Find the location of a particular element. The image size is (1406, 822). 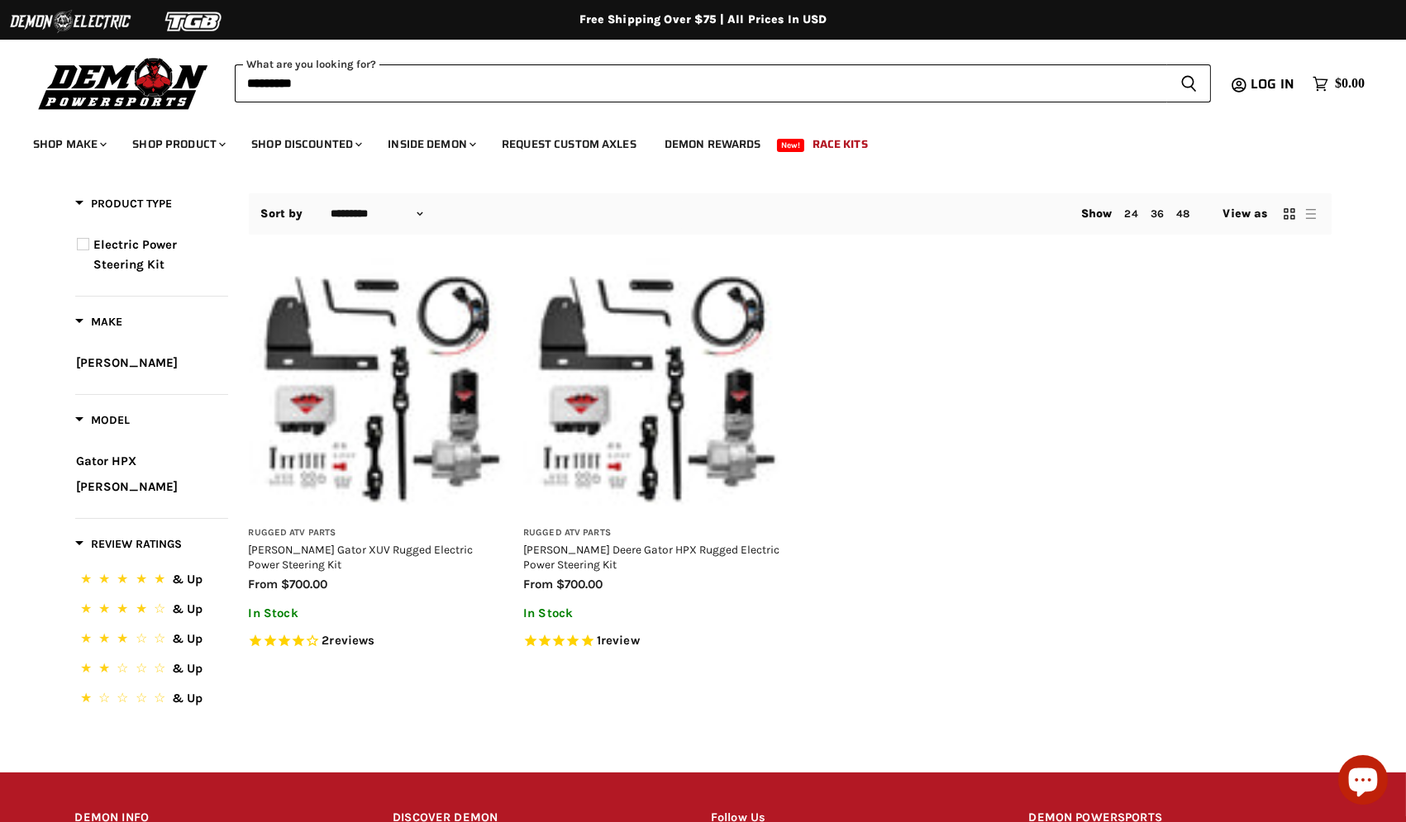

a: Inside Demon is located at coordinates (431, 144).